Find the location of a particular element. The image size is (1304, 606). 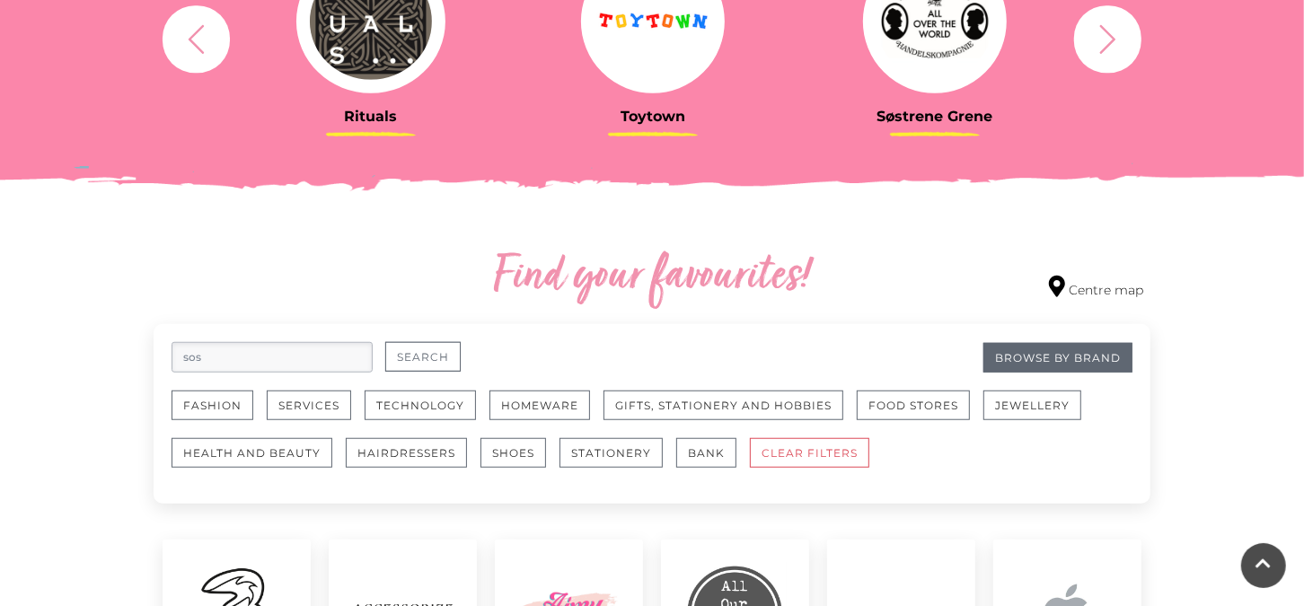

button: Search is located at coordinates (423, 357).